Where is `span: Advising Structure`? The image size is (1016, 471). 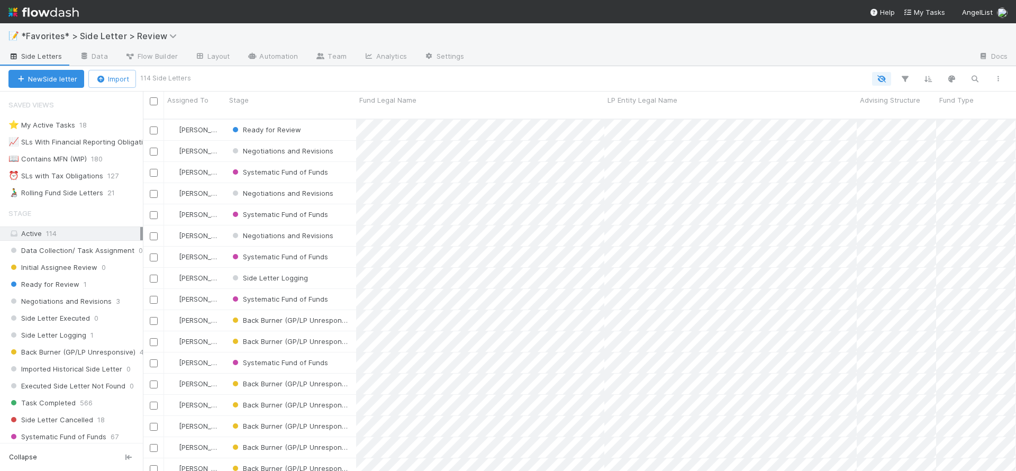
span: Advising Structure is located at coordinates (890, 100).